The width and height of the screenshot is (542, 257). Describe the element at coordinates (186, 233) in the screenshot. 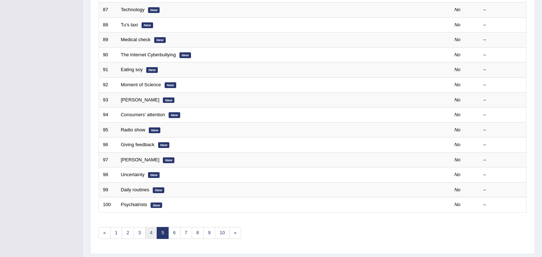

I see `a: 7` at that location.